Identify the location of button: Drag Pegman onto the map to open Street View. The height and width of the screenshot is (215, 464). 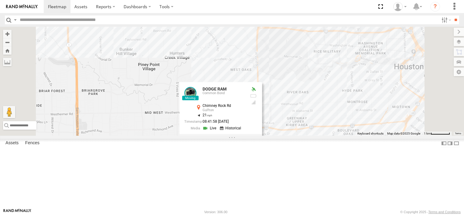
(9, 112).